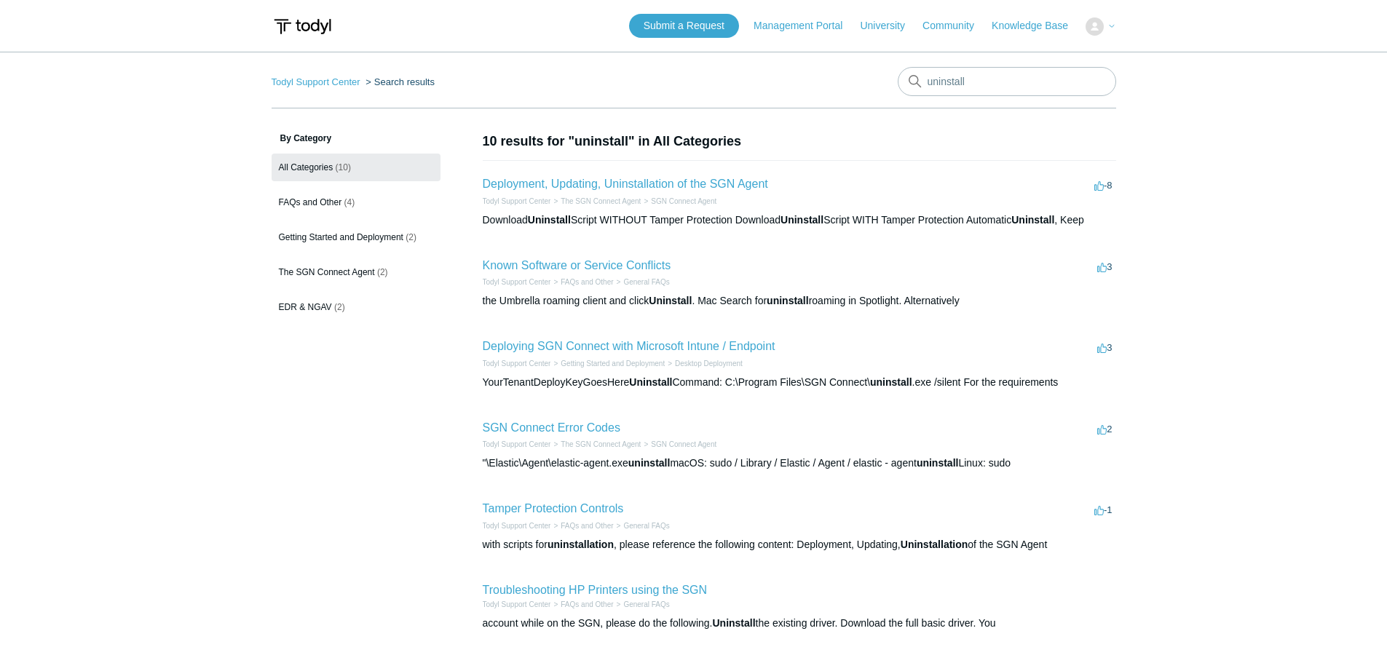 The width and height of the screenshot is (1387, 663). What do you see at coordinates (356, 307) in the screenshot?
I see `a: EDR & NGAV (2)` at bounding box center [356, 307].